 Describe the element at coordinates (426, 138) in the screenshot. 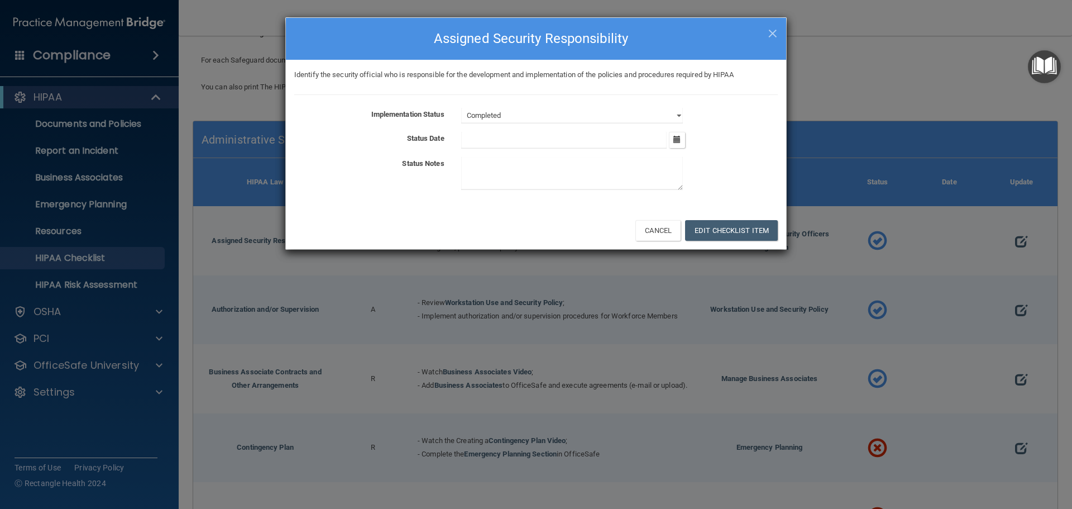

I see `b: Status Date` at that location.